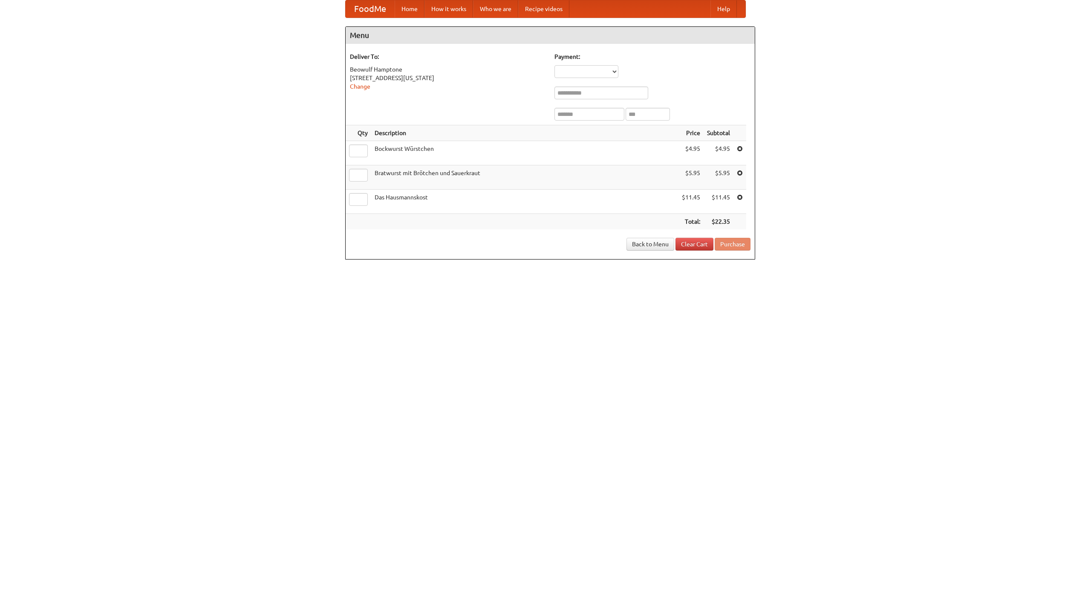 This screenshot has width=1091, height=603. I want to click on a: Clear Cart, so click(694, 244).